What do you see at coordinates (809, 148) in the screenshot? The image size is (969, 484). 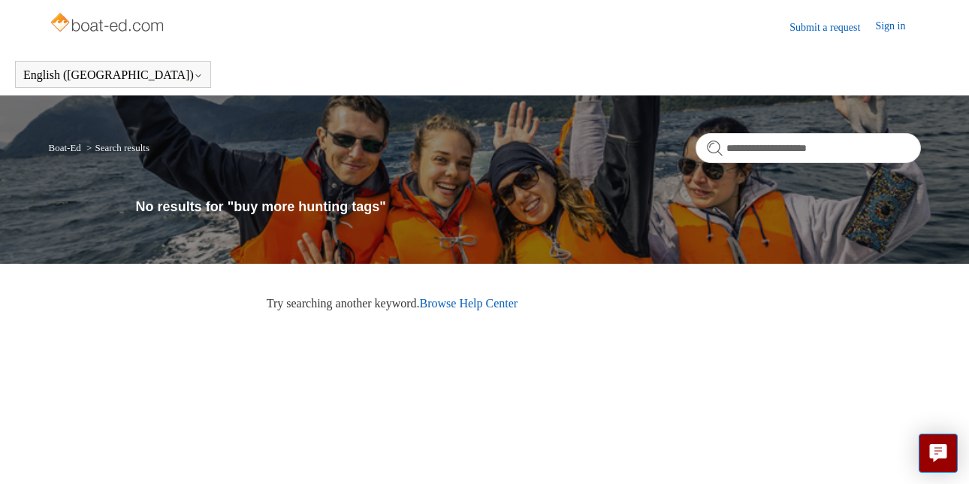 I see `input: Search` at bounding box center [809, 148].